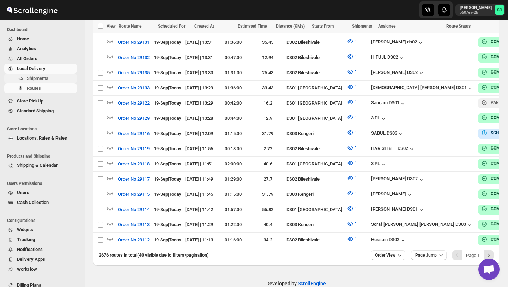  What do you see at coordinates (134, 73) in the screenshot?
I see `button: Order No 29135` at bounding box center [134, 73].